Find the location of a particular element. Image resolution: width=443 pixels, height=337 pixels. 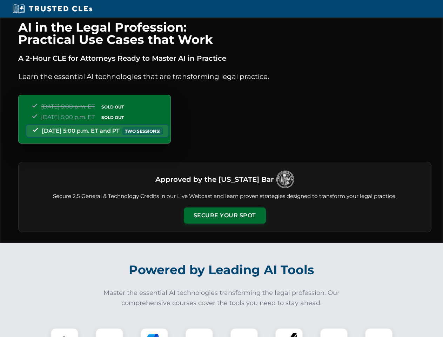

button: Secure Your Spot is located at coordinates (225, 215).